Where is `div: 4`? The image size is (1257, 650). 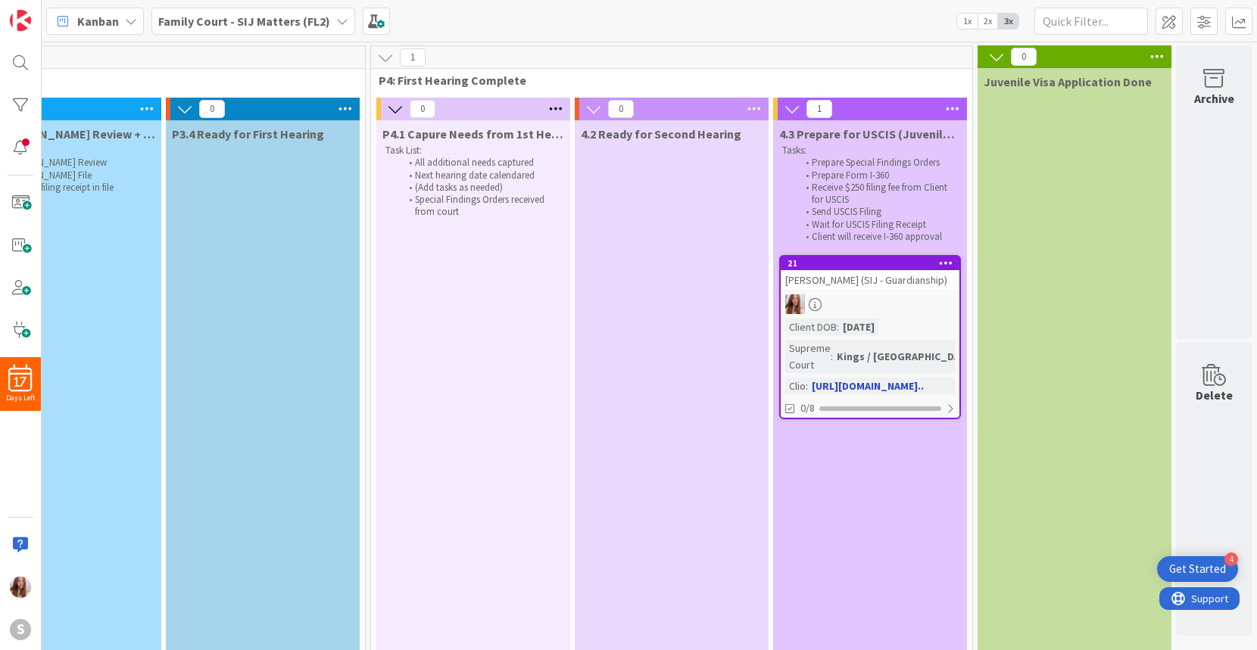 div: 4 is located at coordinates (1231, 559).